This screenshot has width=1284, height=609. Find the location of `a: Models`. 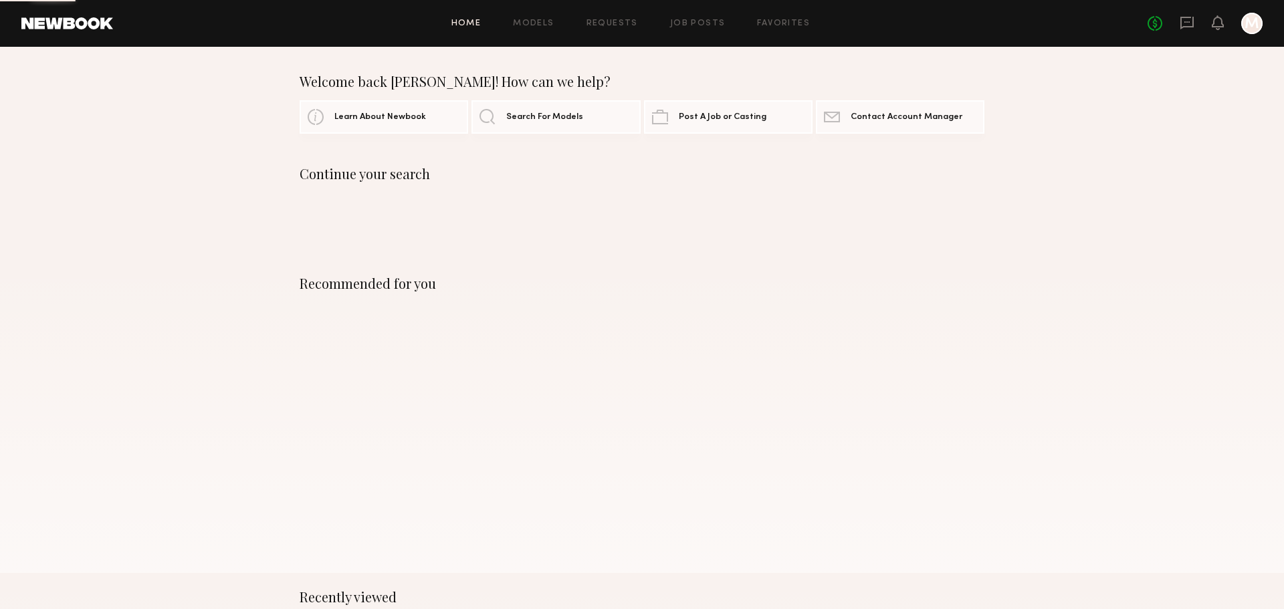

a: Models is located at coordinates (533, 23).